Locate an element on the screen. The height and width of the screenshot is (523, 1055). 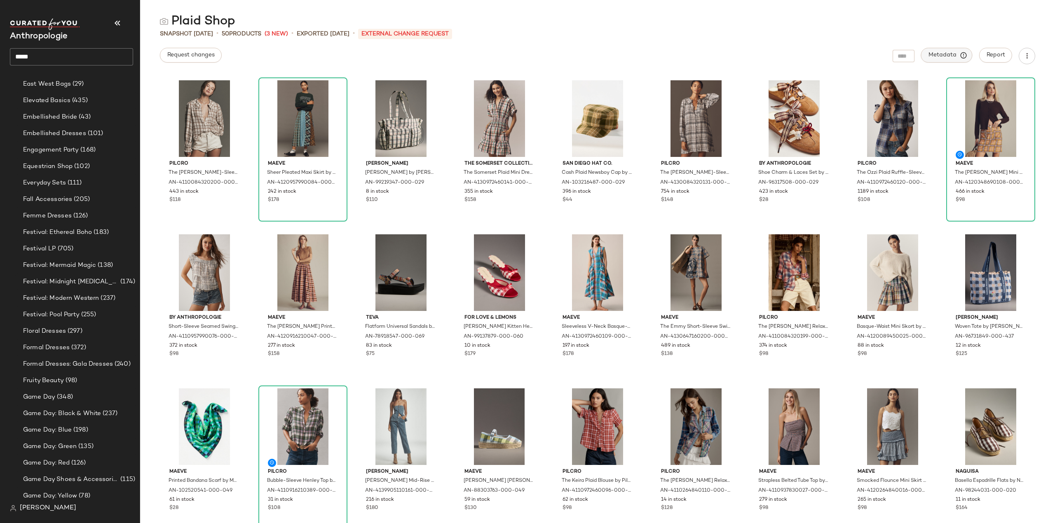
span: AN-4110972460120-000-040 is located at coordinates (892, 183).